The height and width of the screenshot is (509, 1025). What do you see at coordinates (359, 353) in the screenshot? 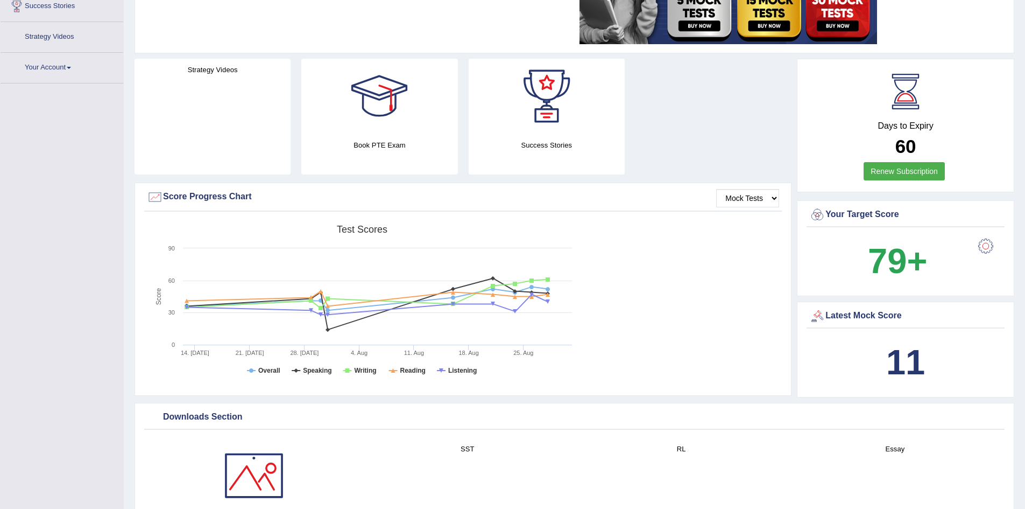
I see `tspan: 4. Aug` at bounding box center [359, 353].